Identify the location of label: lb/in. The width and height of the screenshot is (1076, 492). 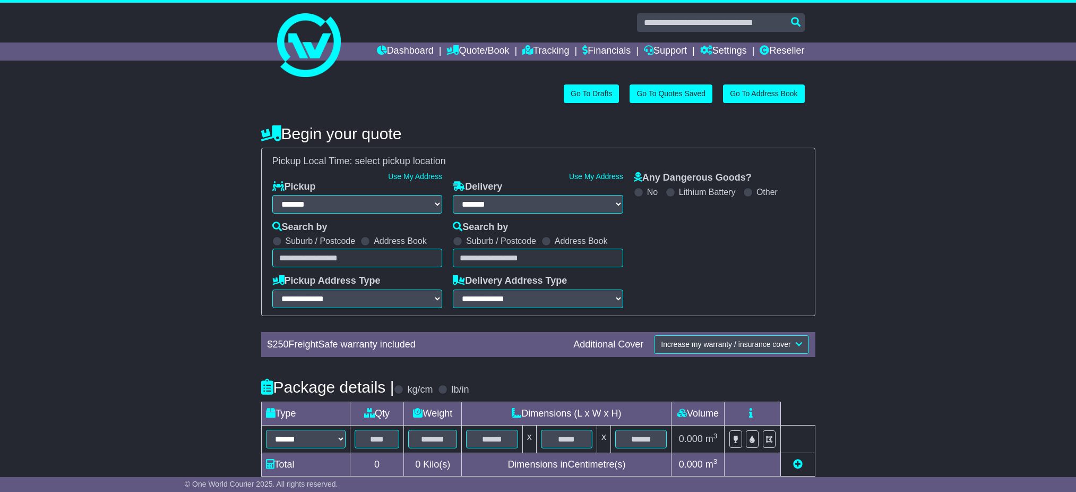
(460, 390).